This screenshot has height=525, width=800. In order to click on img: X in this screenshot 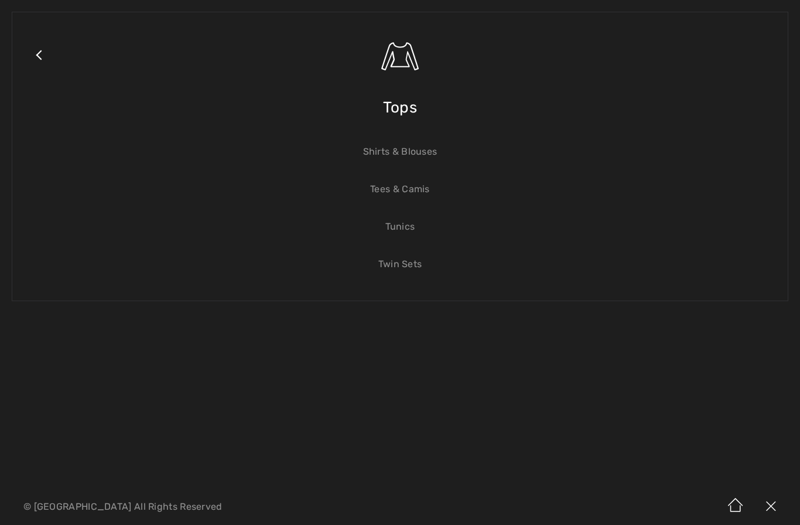, I will do `click(771, 507)`.